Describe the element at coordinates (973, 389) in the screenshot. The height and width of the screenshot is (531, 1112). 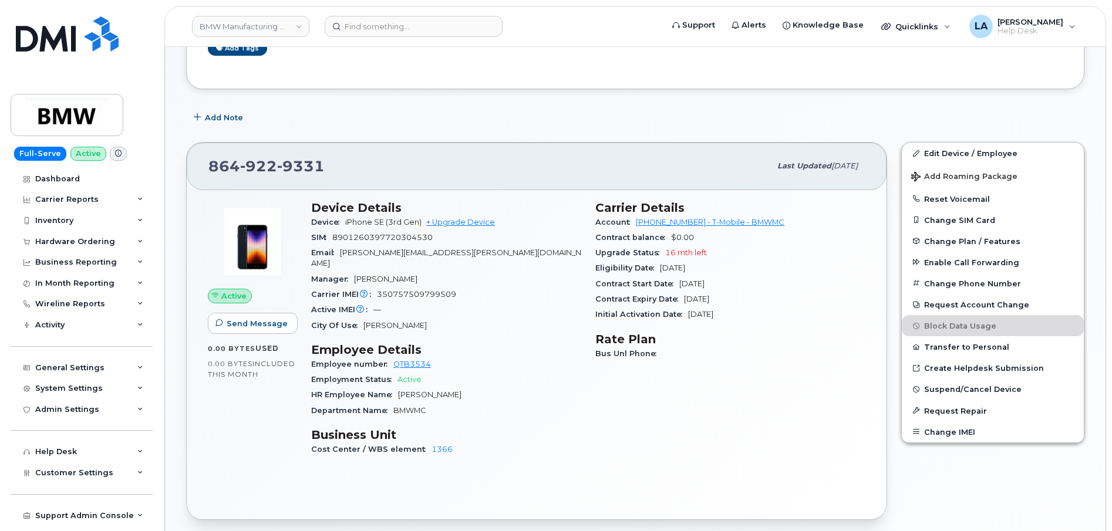
I see `span: Suspend/Cancel Device` at that location.